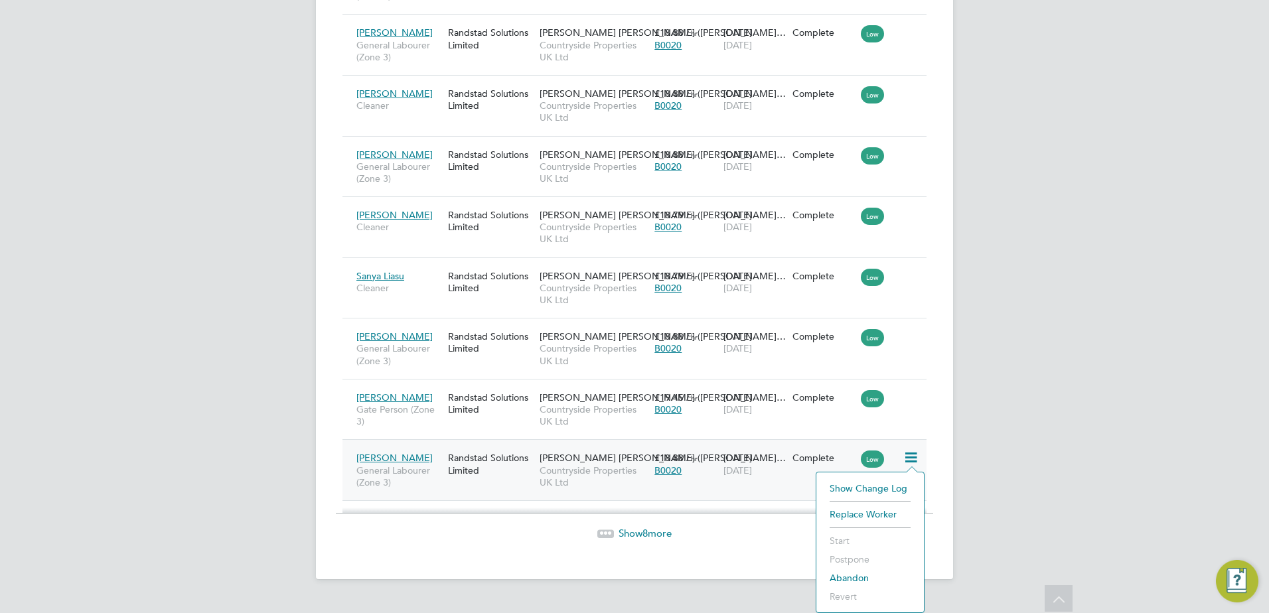  I want to click on span: £19.45, so click(669, 398).